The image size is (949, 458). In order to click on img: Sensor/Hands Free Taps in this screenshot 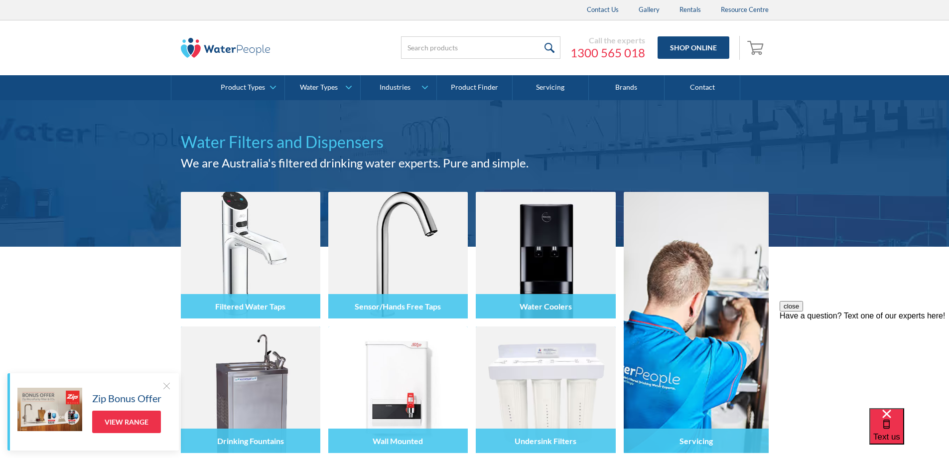, I will do `click(398, 255)`.